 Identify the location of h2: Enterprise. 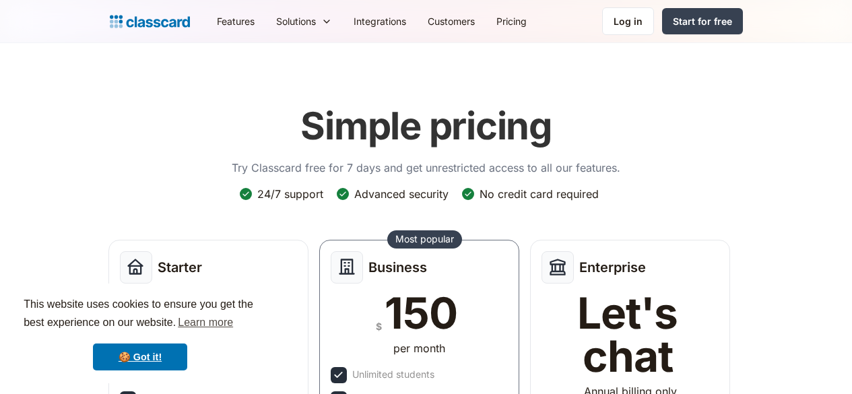
(612, 267).